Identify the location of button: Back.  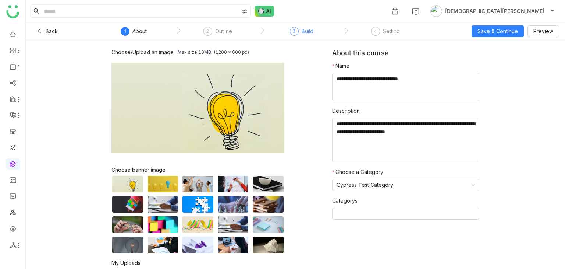
(47, 31).